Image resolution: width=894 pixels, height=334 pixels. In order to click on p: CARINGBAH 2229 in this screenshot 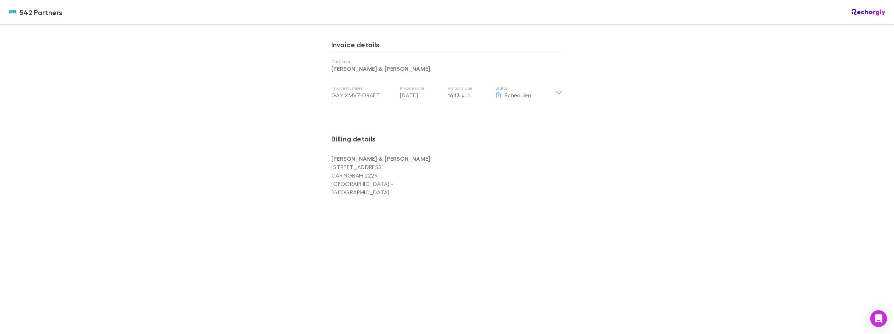, I will do `click(389, 175)`.